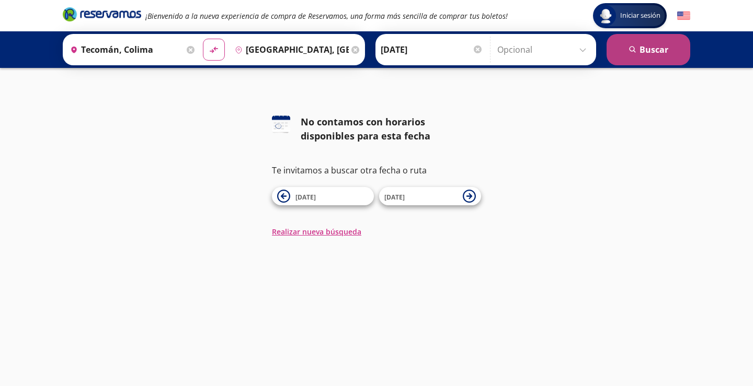 The width and height of the screenshot is (753, 386). I want to click on input: Elegir Fecha, so click(432, 50).